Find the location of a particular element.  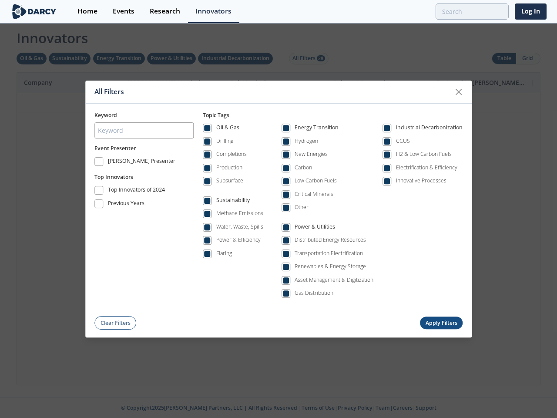

div: Completions is located at coordinates (231, 154).